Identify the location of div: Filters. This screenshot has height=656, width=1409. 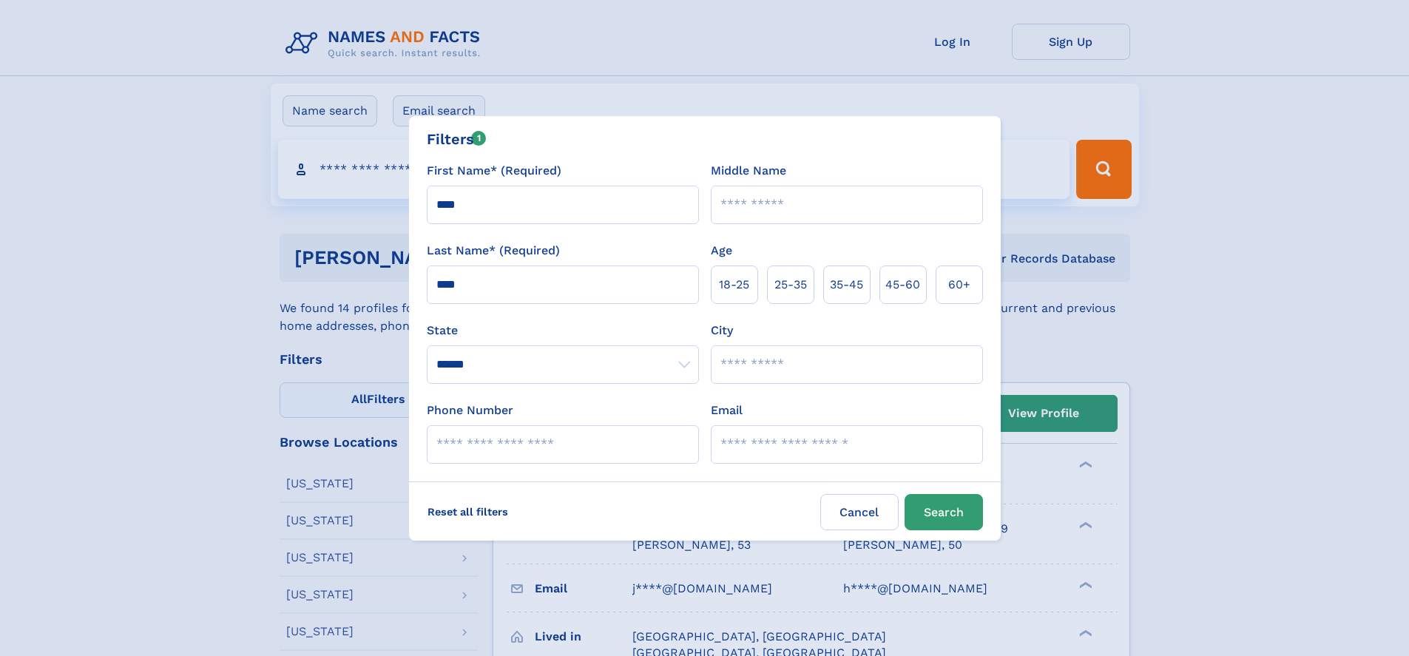
(456, 139).